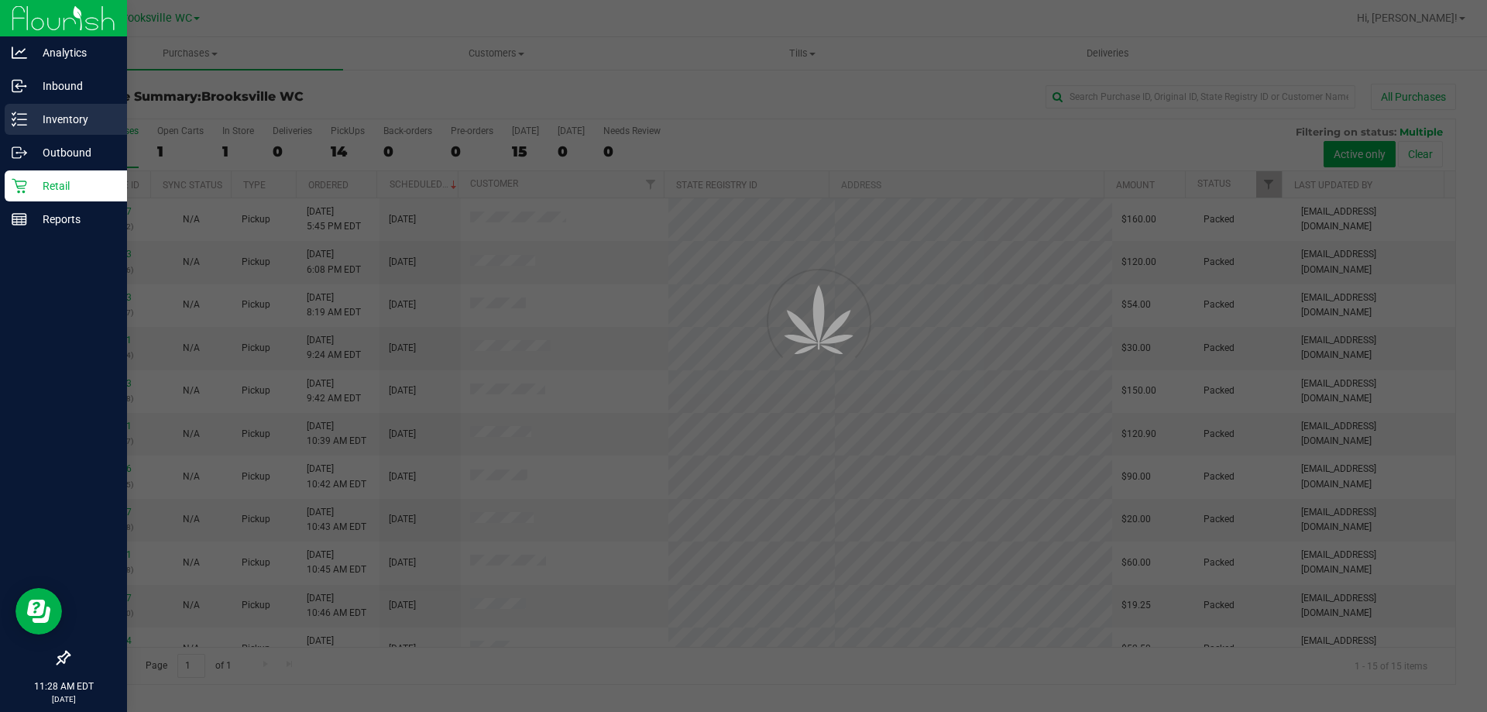 The width and height of the screenshot is (1487, 712). What do you see at coordinates (74, 186) in the screenshot?
I see `p: Retail` at bounding box center [74, 186].